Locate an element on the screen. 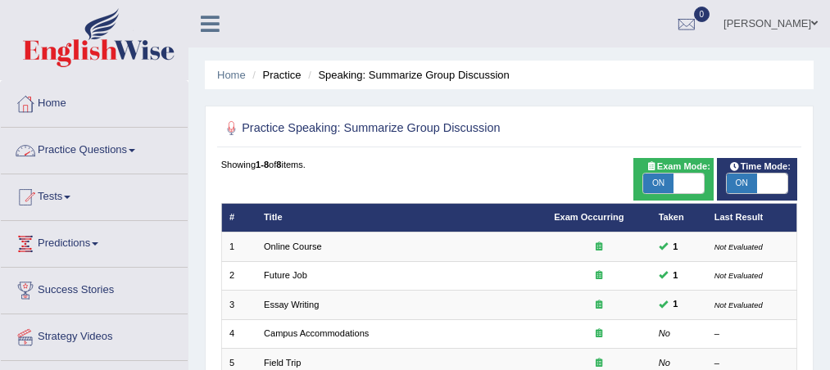  th: Title is located at coordinates (401, 217).